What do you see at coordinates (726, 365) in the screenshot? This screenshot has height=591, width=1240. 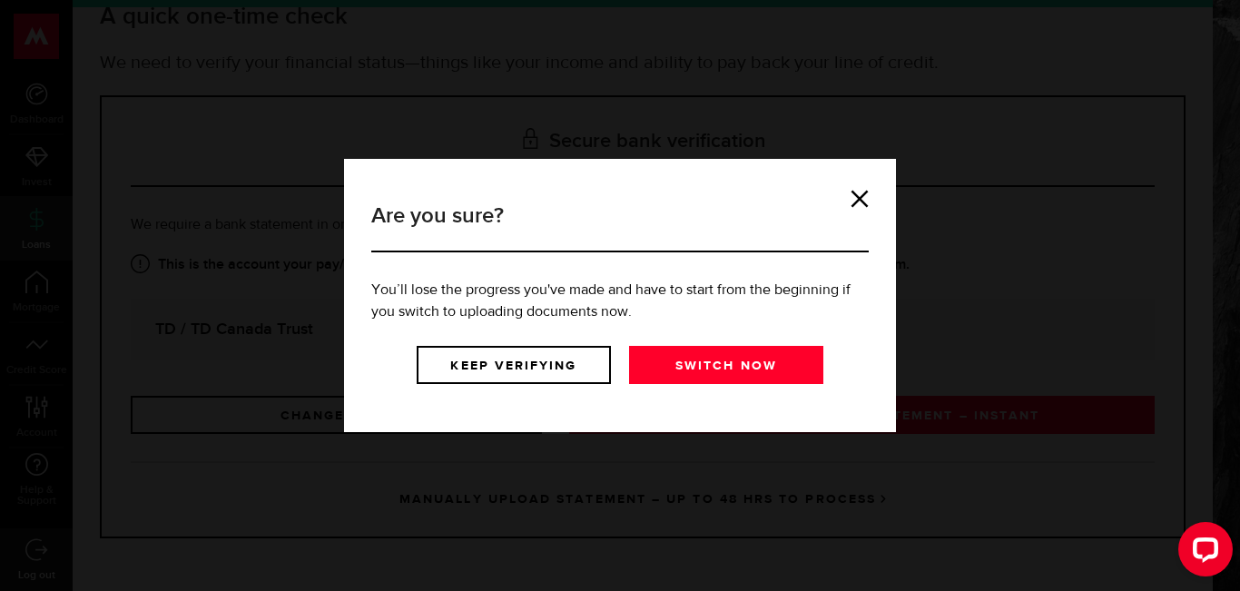 I see `a: Switch now` at bounding box center [726, 365].